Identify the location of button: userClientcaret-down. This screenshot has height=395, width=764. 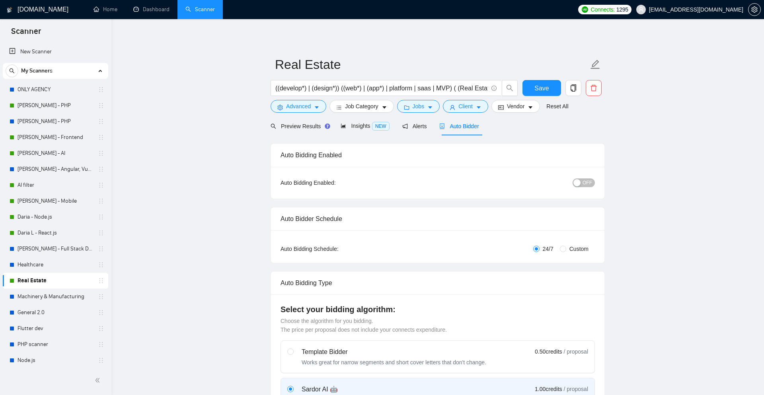
(465, 106).